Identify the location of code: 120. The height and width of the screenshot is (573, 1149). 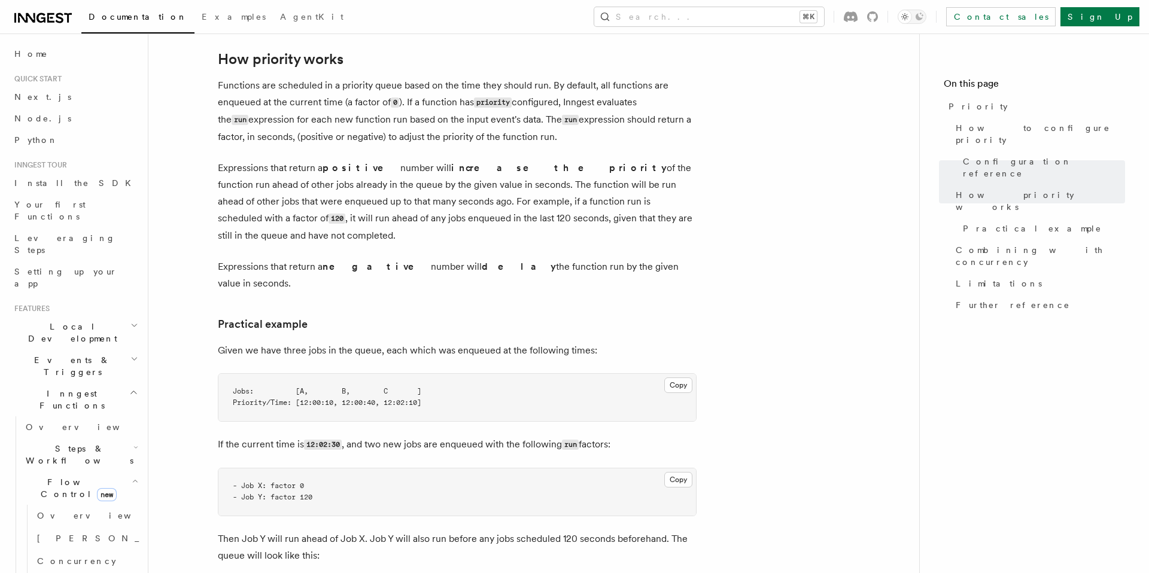
(337, 218).